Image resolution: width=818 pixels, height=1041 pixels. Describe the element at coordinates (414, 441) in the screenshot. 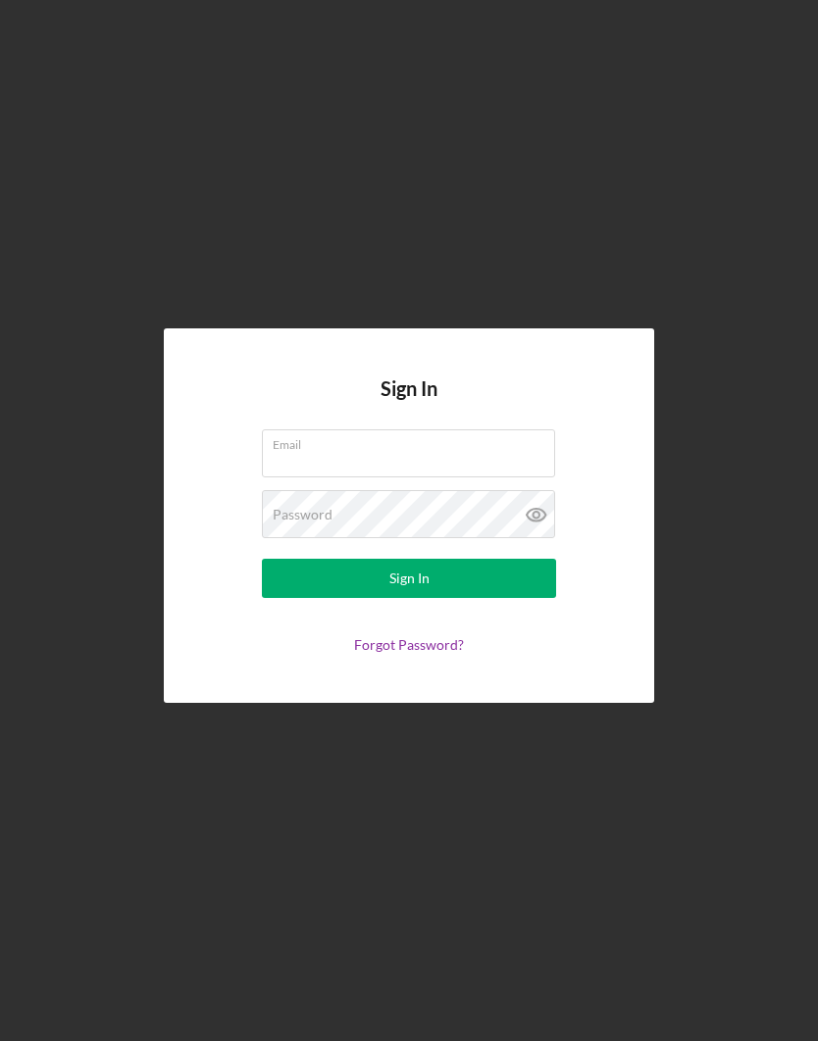

I see `label: Email` at that location.